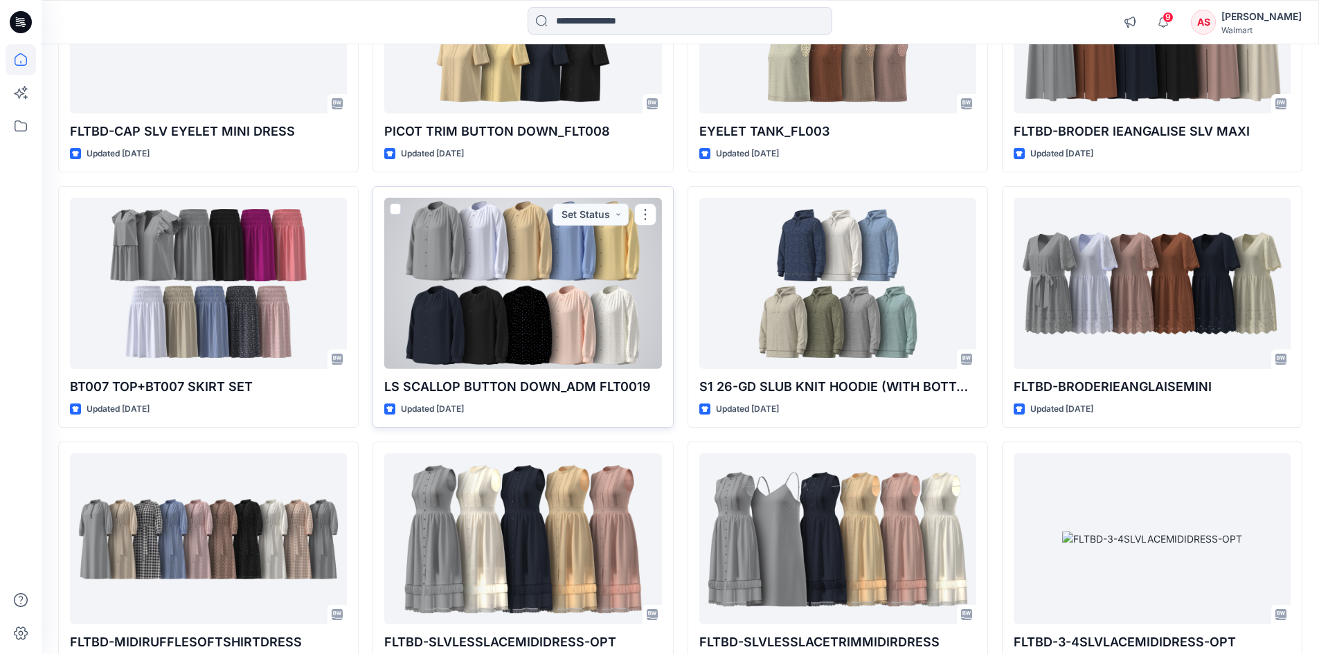 Image resolution: width=1319 pixels, height=654 pixels. I want to click on p: FLTBD-SLVLESSLACEMIDIDRESS-OPT, so click(523, 643).